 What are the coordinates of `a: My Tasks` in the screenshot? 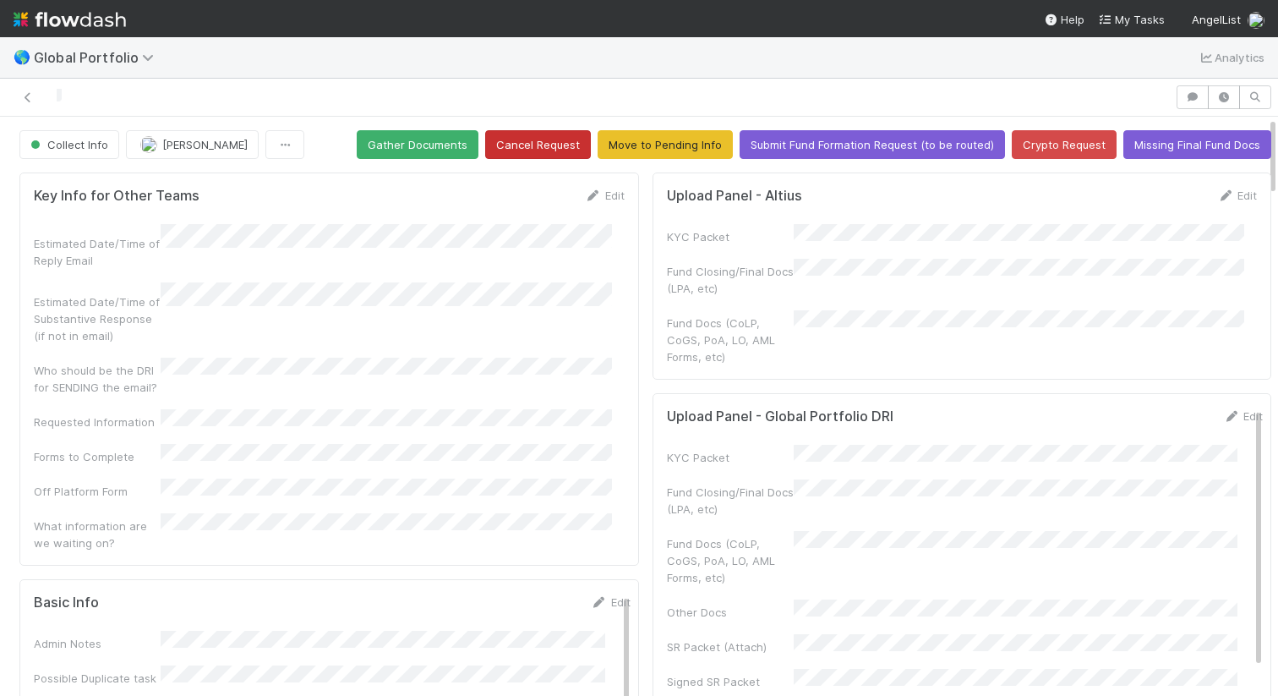 It's located at (1131, 19).